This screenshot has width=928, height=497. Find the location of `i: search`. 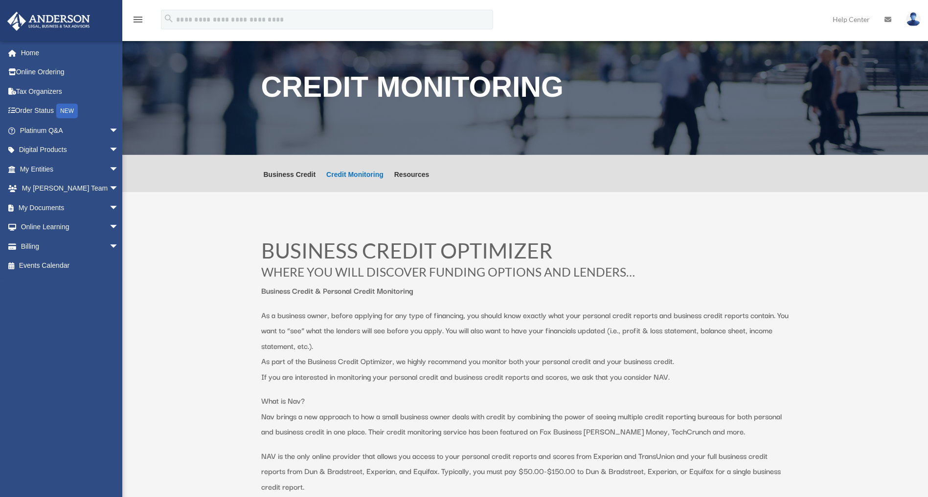

i: search is located at coordinates (169, 19).